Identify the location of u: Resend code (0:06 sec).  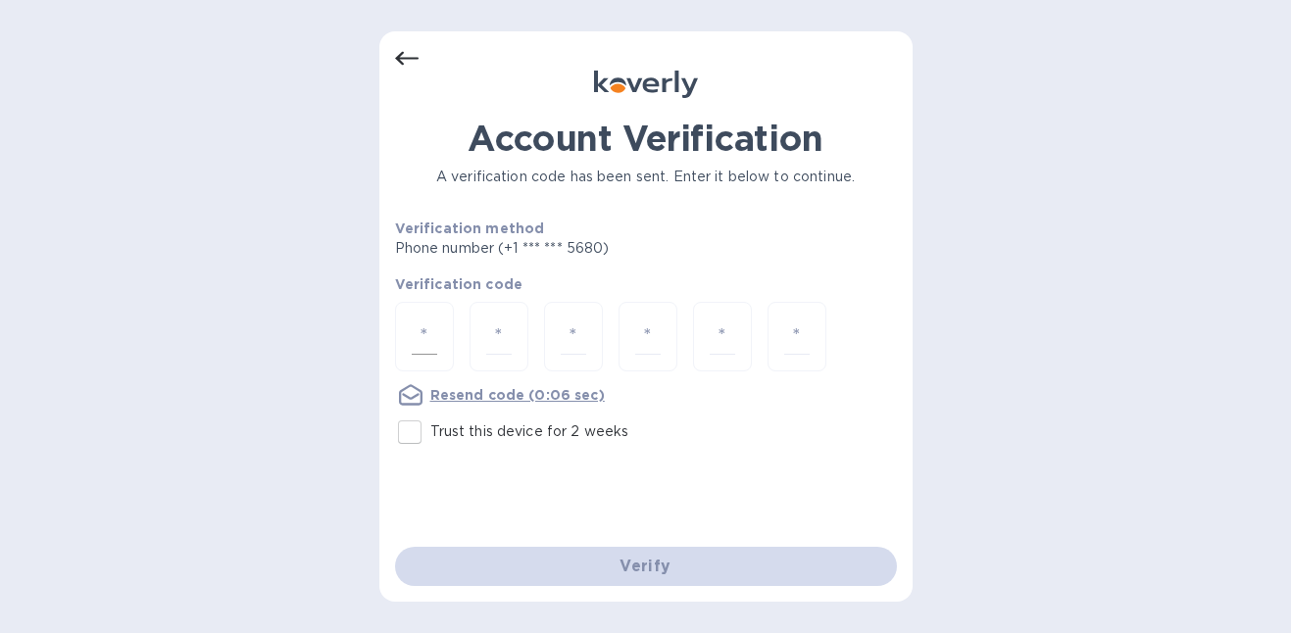
(518, 395).